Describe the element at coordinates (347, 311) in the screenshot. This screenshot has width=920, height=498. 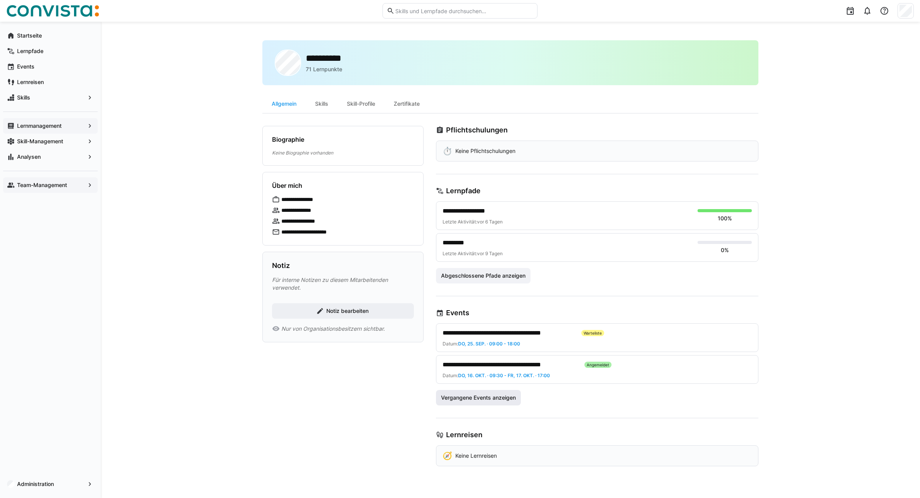
I see `span: Notiz bearbeiten` at that location.